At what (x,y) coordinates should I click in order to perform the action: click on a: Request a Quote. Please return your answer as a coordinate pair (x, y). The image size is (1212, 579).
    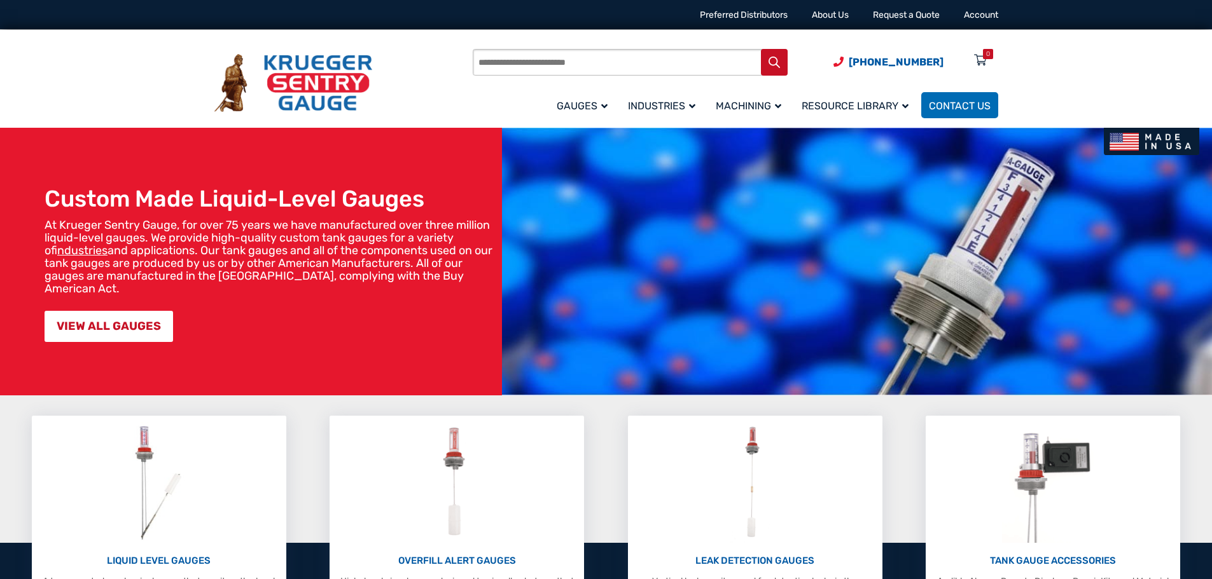
    Looking at the image, I should click on (906, 15).